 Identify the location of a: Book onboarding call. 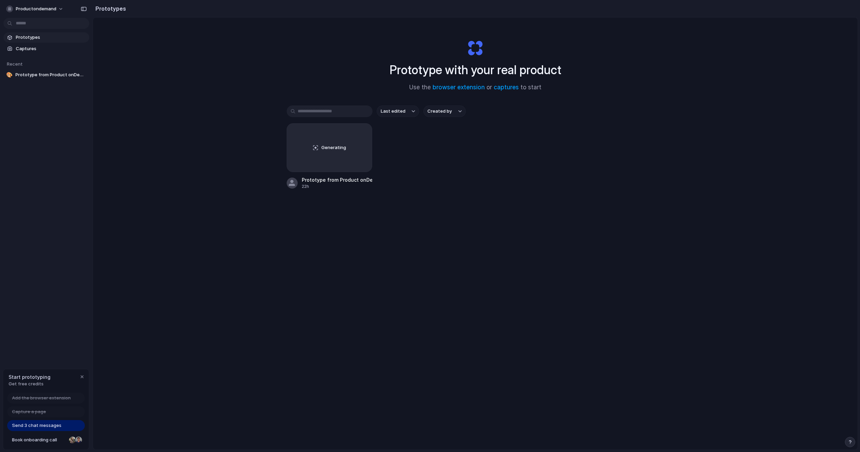
(46, 440).